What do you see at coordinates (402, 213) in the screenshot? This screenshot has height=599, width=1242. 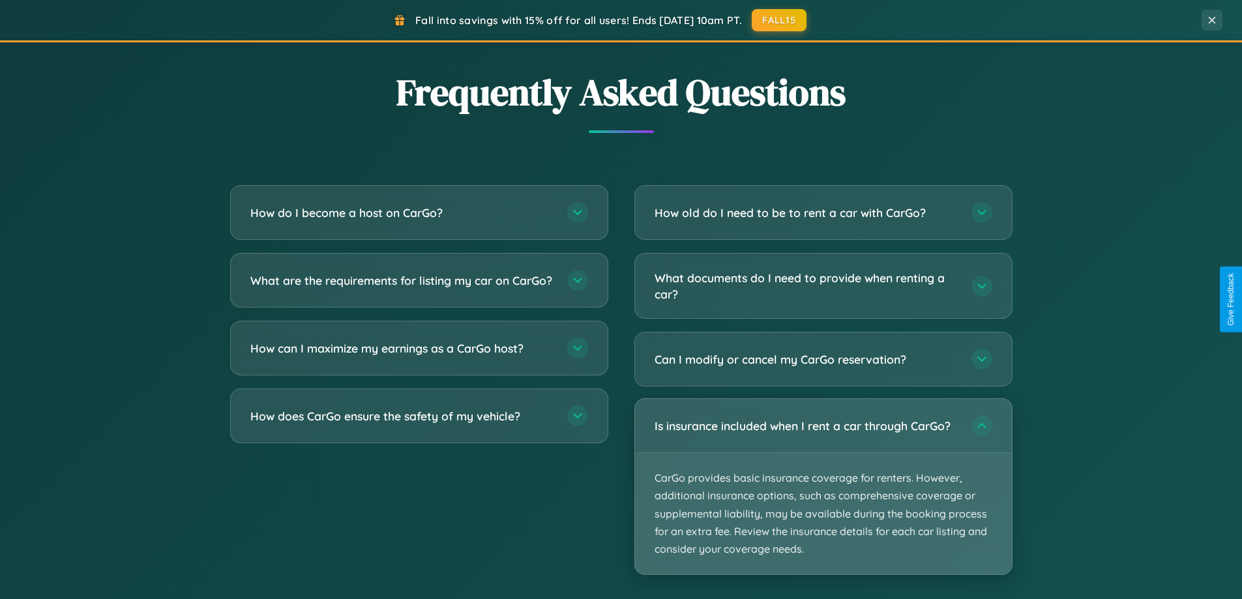 I see `h3: How do I become a host on CarGo?` at bounding box center [402, 213].